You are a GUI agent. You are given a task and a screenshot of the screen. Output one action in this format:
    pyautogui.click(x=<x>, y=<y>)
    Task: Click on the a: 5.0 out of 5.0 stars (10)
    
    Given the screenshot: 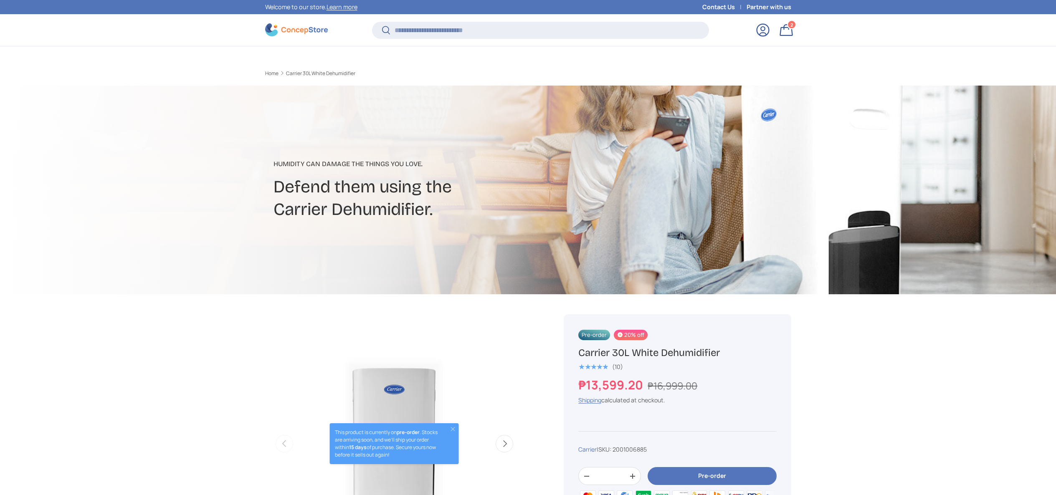 What is the action you would take?
    pyautogui.click(x=601, y=366)
    